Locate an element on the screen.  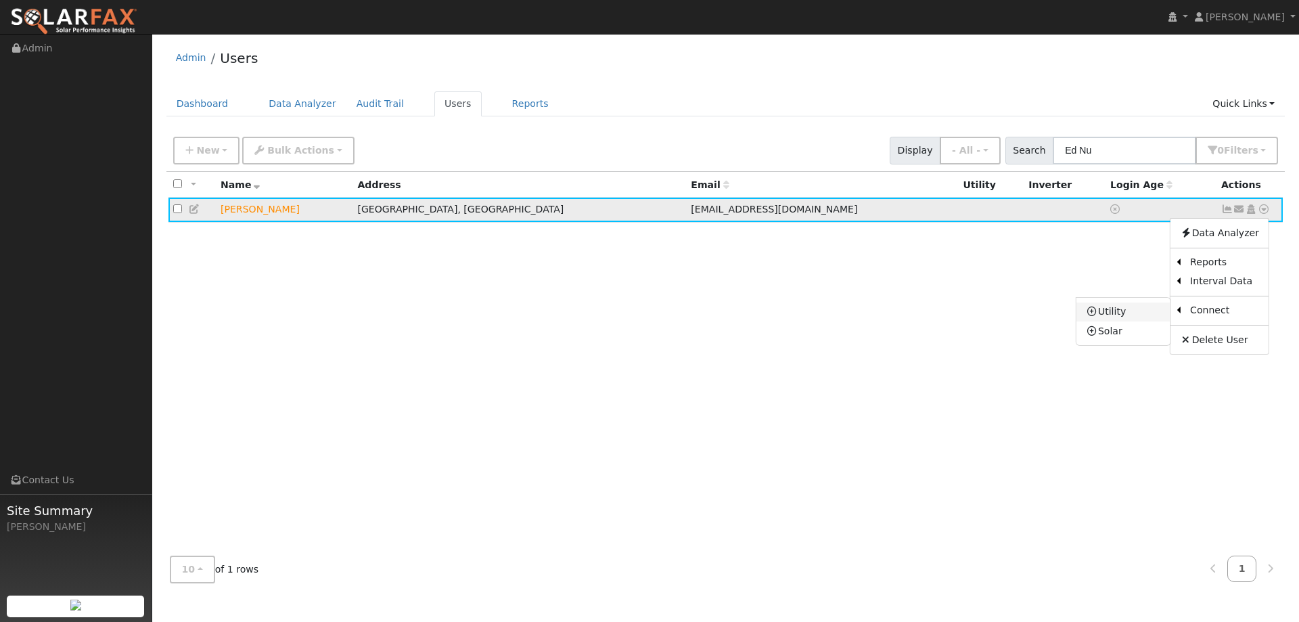
div: Inverter is located at coordinates (1064, 185).